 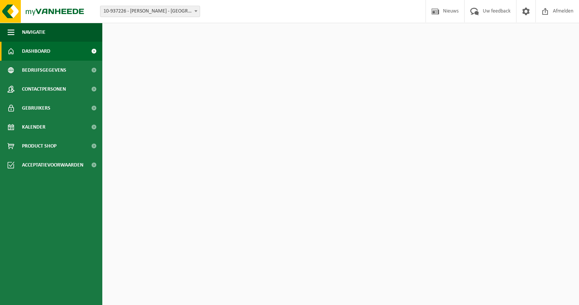 I want to click on span: Kalender, so click(x=34, y=127).